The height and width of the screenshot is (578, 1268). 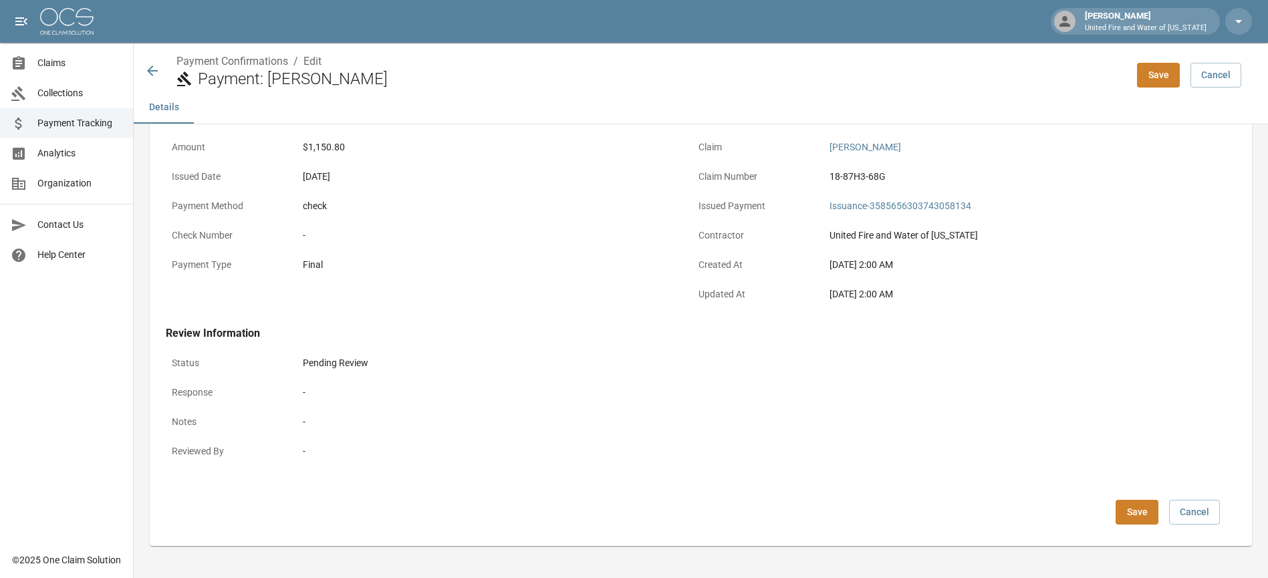 I want to click on span: Help Center, so click(x=80, y=255).